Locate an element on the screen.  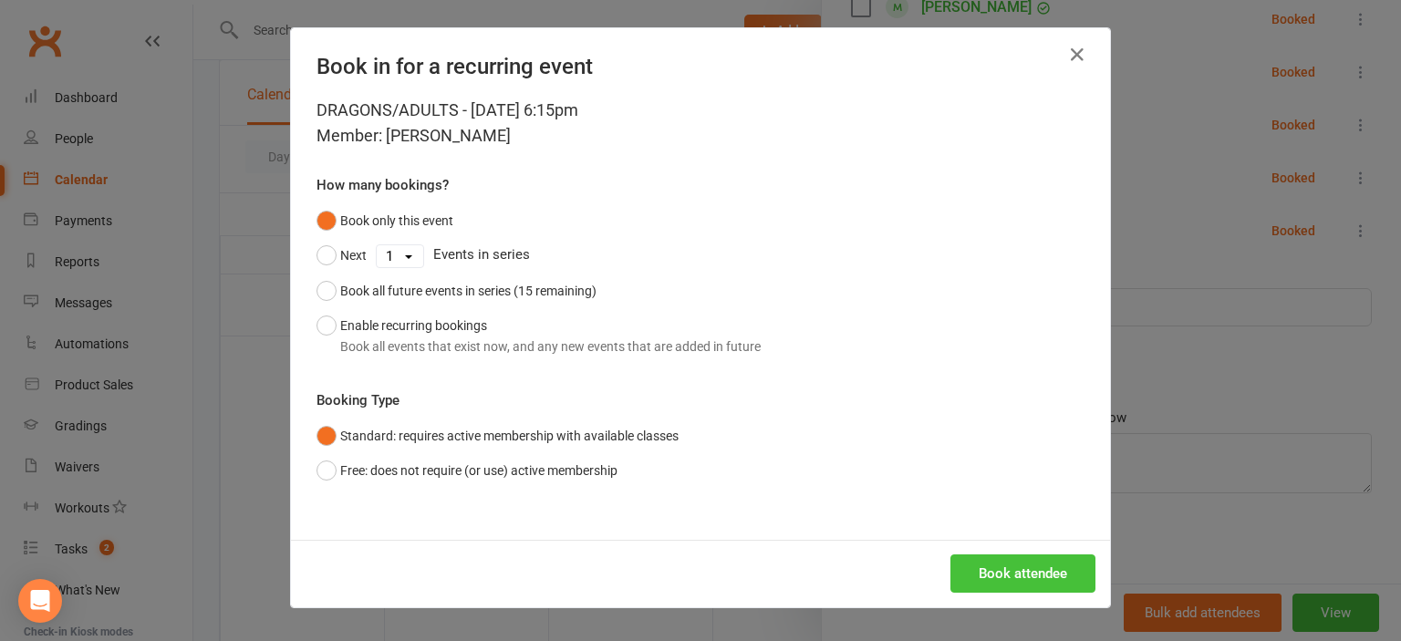
button: Book attendee is located at coordinates (1023, 574).